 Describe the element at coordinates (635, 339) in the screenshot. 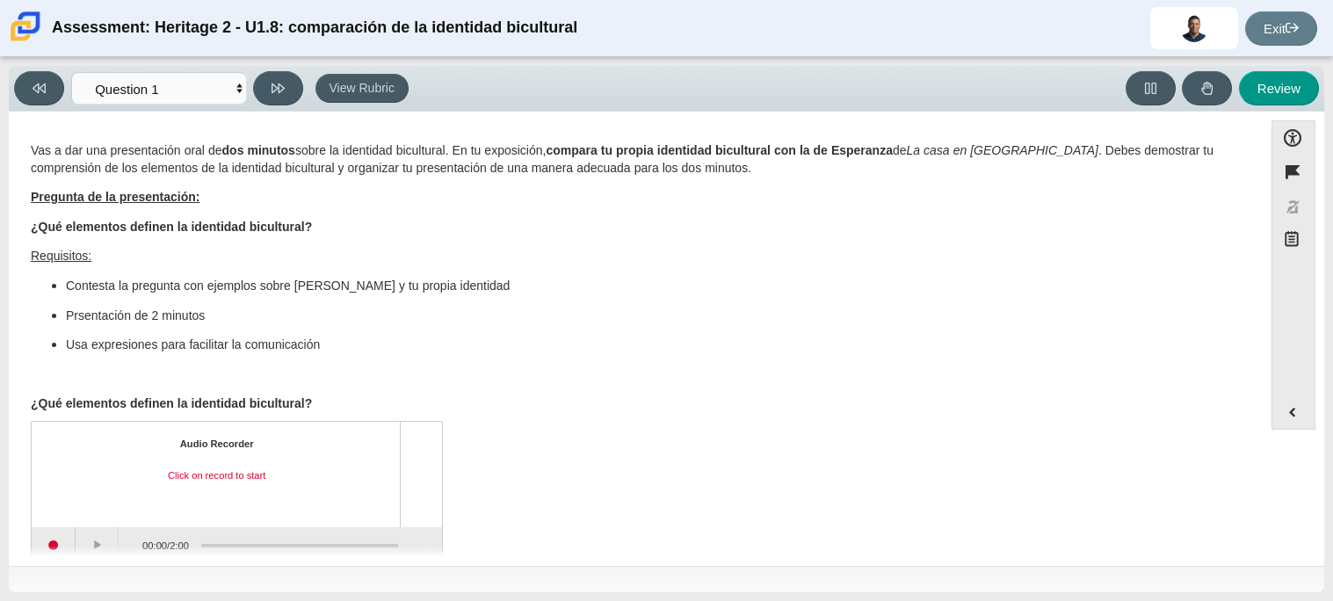

I see `div: Assessment items` at that location.